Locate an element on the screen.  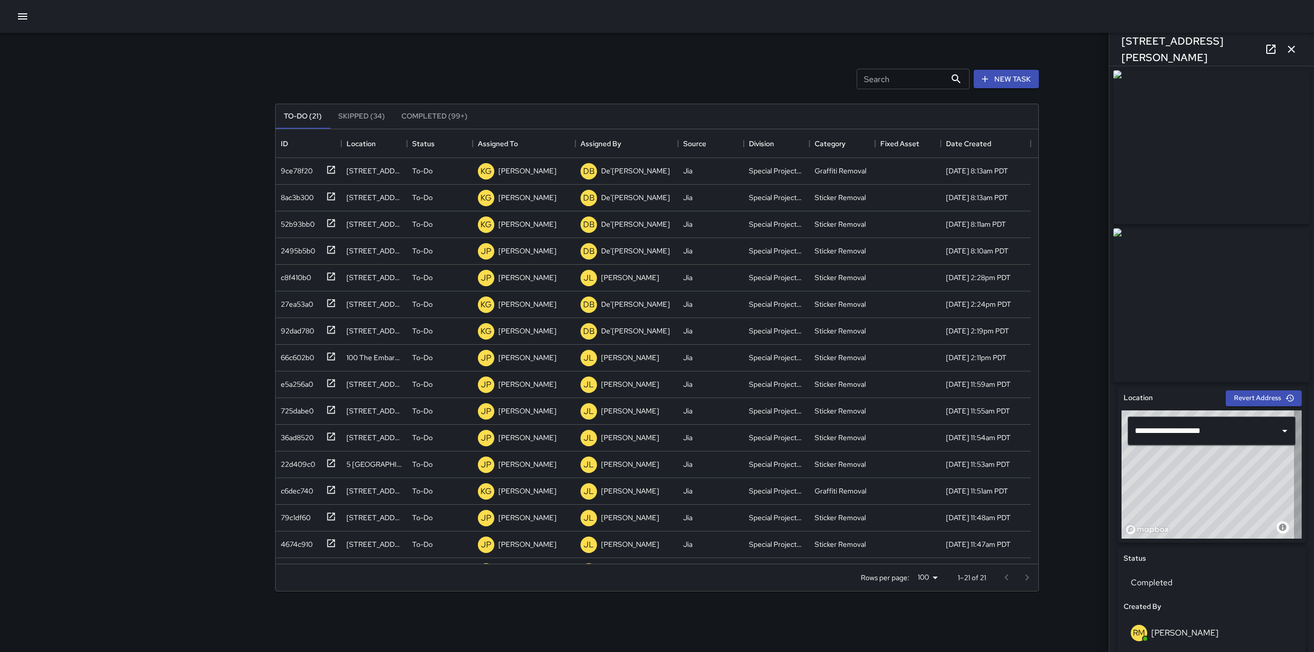
div: Division is located at coordinates (761, 144).